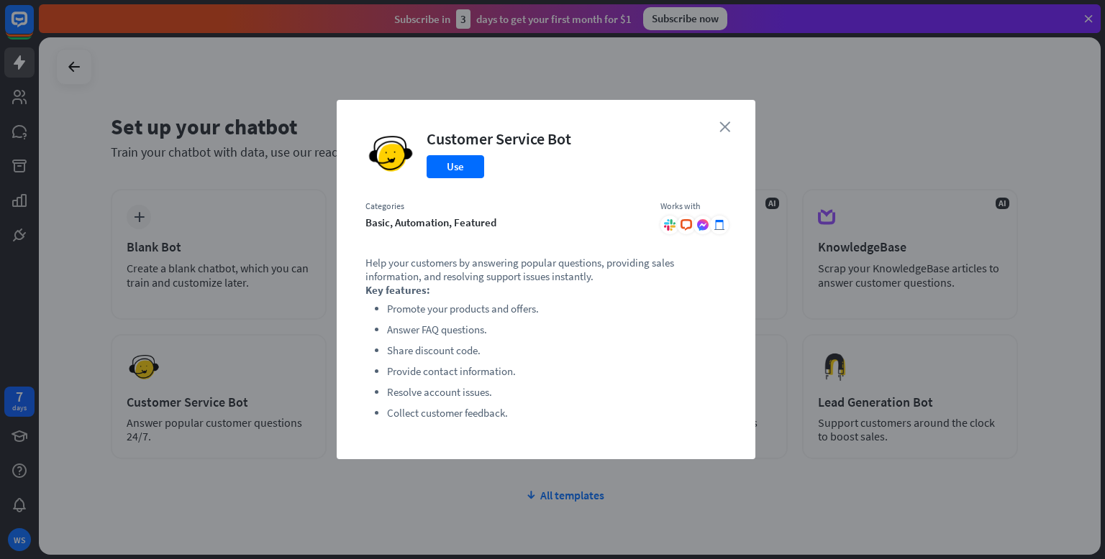  What do you see at coordinates (455, 167) in the screenshot?
I see `button: Use` at bounding box center [455, 167].